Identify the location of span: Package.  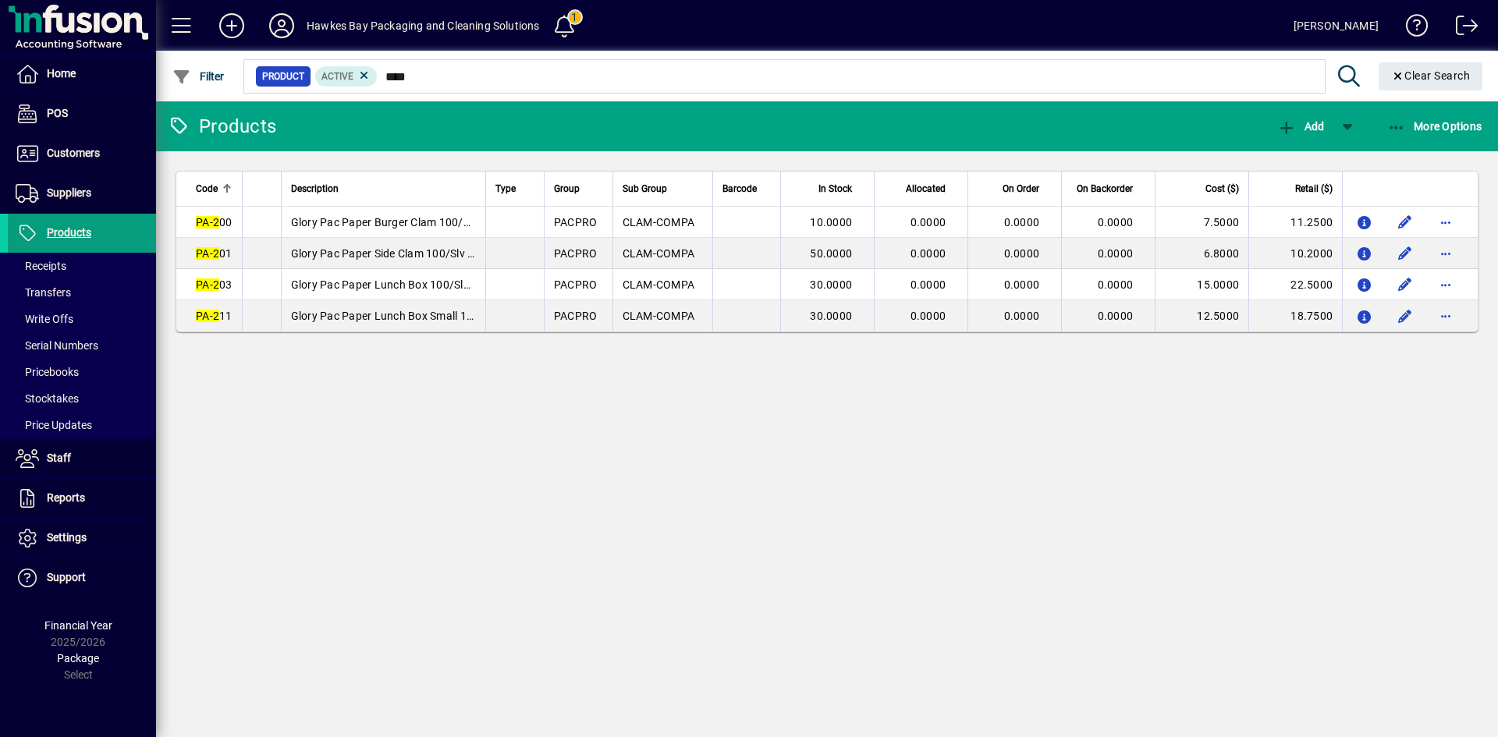
(78, 658).